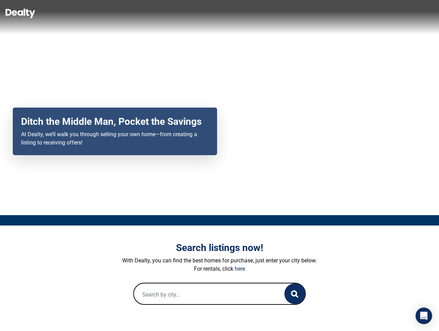 The image size is (439, 331). I want to click on input: Search by city..., so click(202, 295).